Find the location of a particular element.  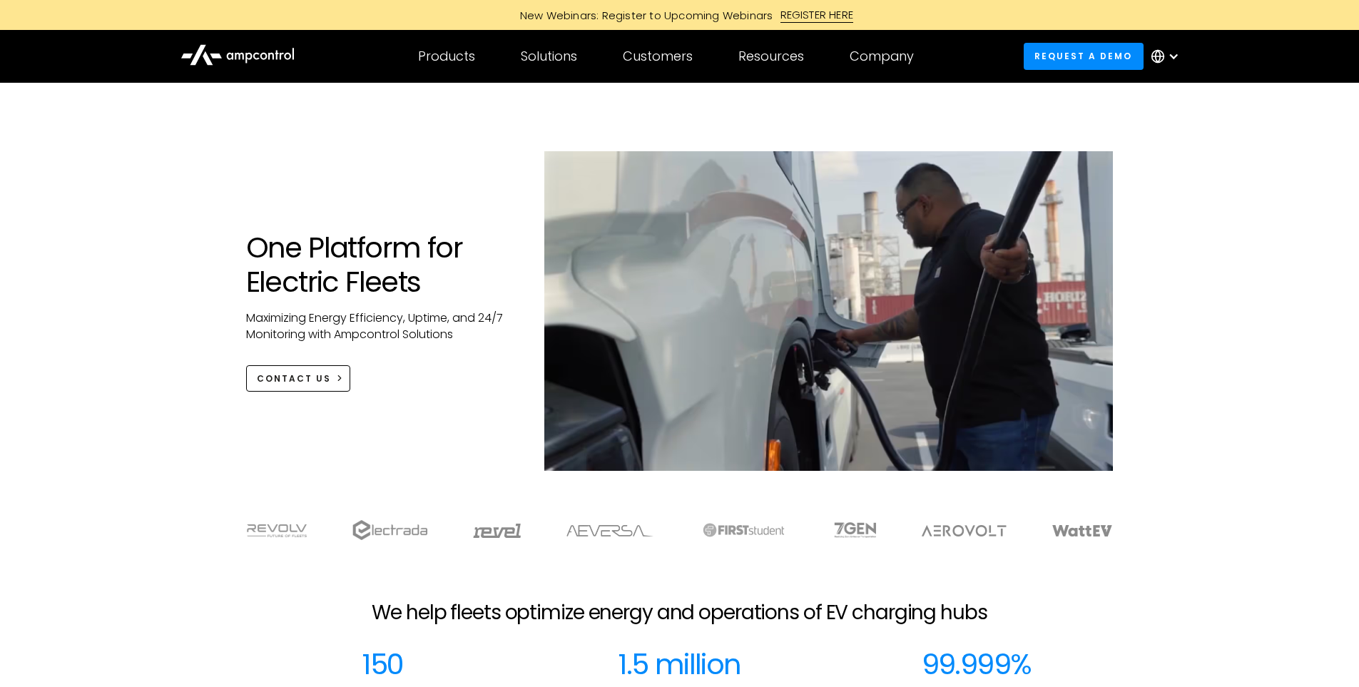

a: CONTACT US is located at coordinates (298, 378).